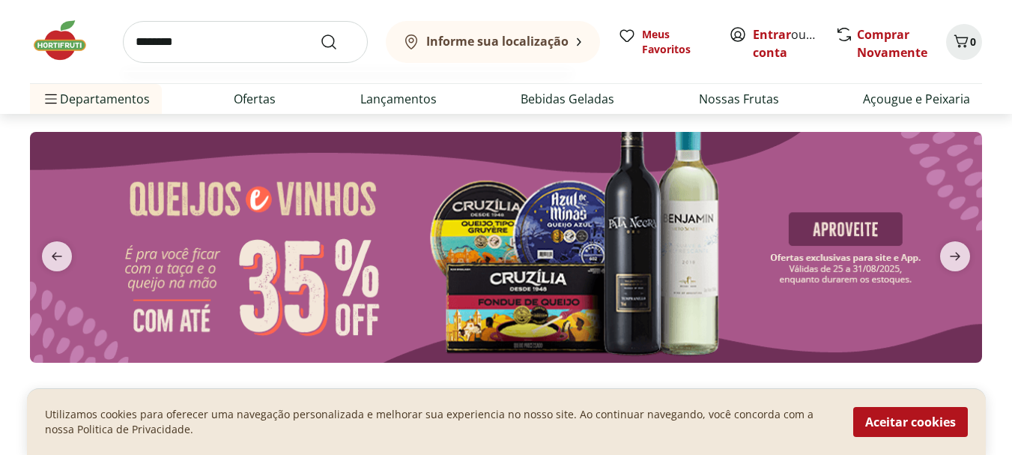 The height and width of the screenshot is (455, 1012). I want to click on img: queijos e vinhos, so click(505, 247).